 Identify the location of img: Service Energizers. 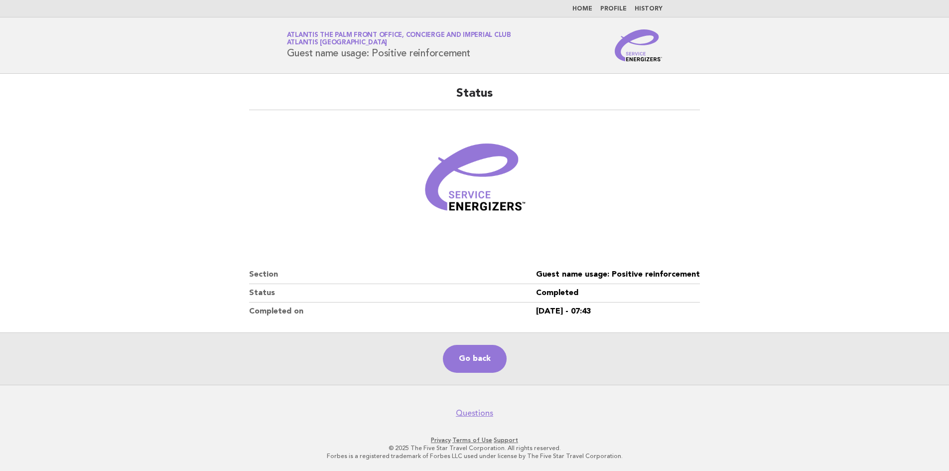
(639, 45).